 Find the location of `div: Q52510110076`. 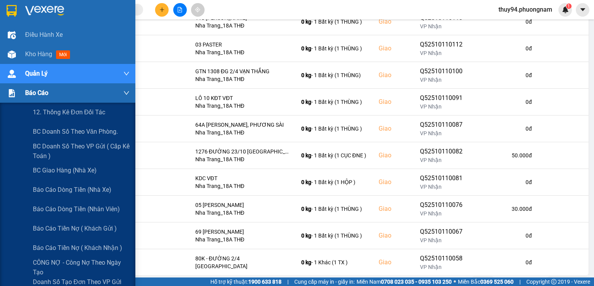

div: Q52510110076 is located at coordinates (445, 205).